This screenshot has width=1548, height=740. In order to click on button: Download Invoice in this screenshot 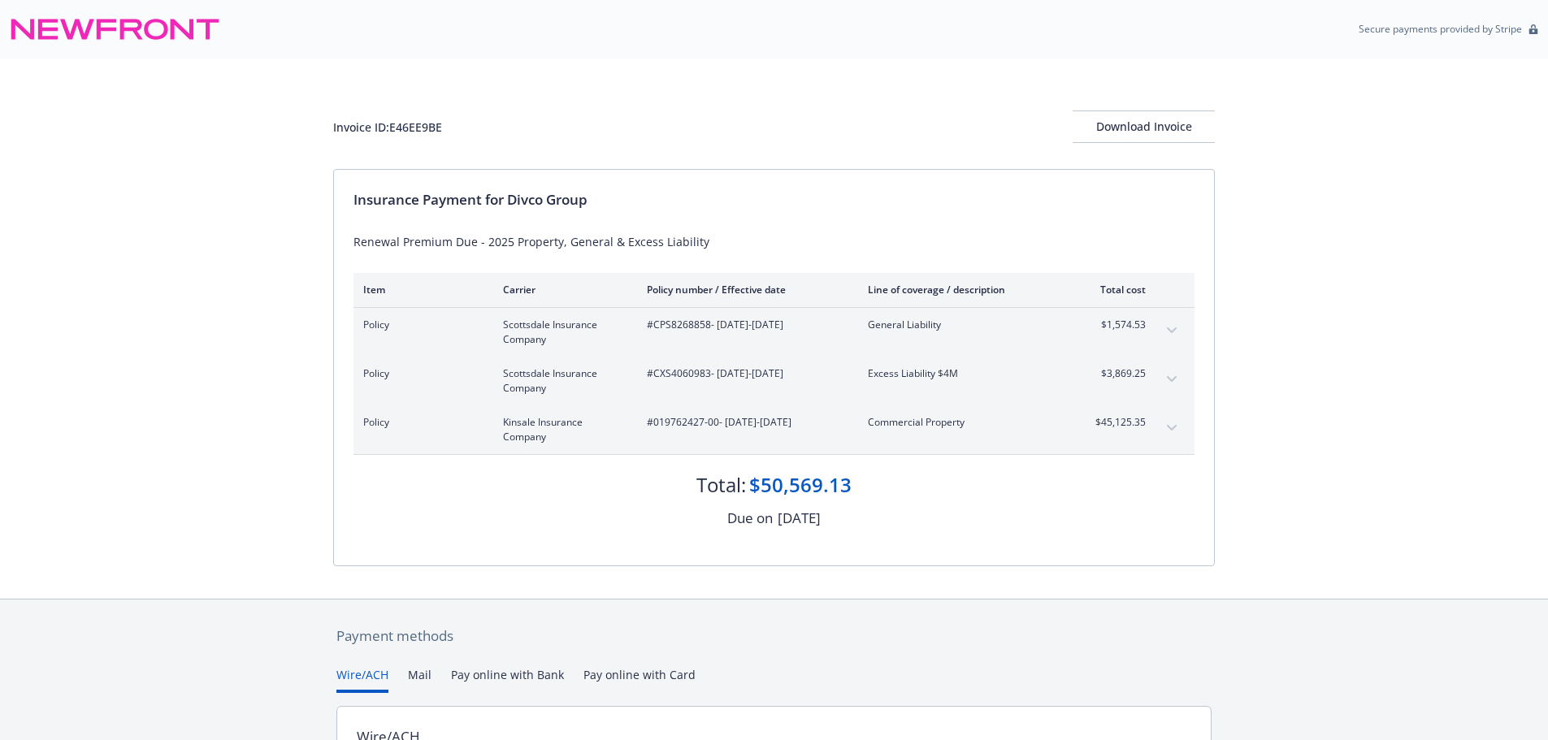, I will do `click(1143, 127)`.